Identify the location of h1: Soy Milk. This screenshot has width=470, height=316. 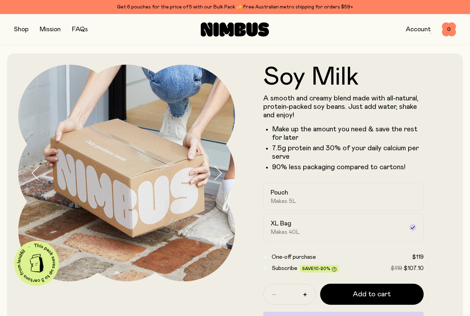
(344, 77).